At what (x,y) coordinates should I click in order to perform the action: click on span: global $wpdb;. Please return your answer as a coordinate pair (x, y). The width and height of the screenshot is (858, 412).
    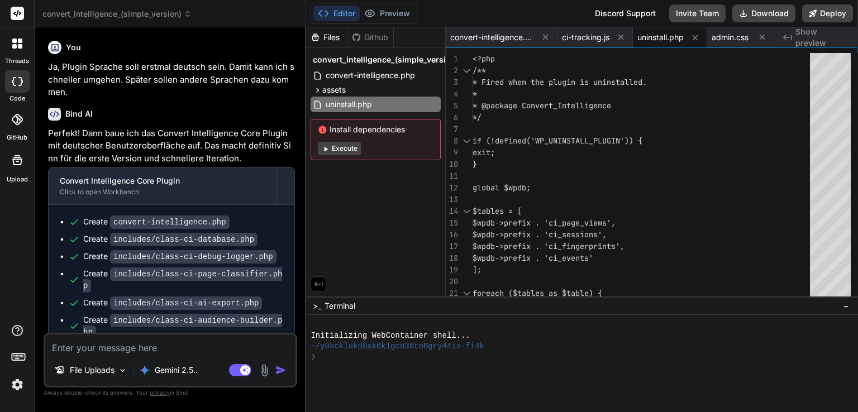
    Looking at the image, I should click on (502, 188).